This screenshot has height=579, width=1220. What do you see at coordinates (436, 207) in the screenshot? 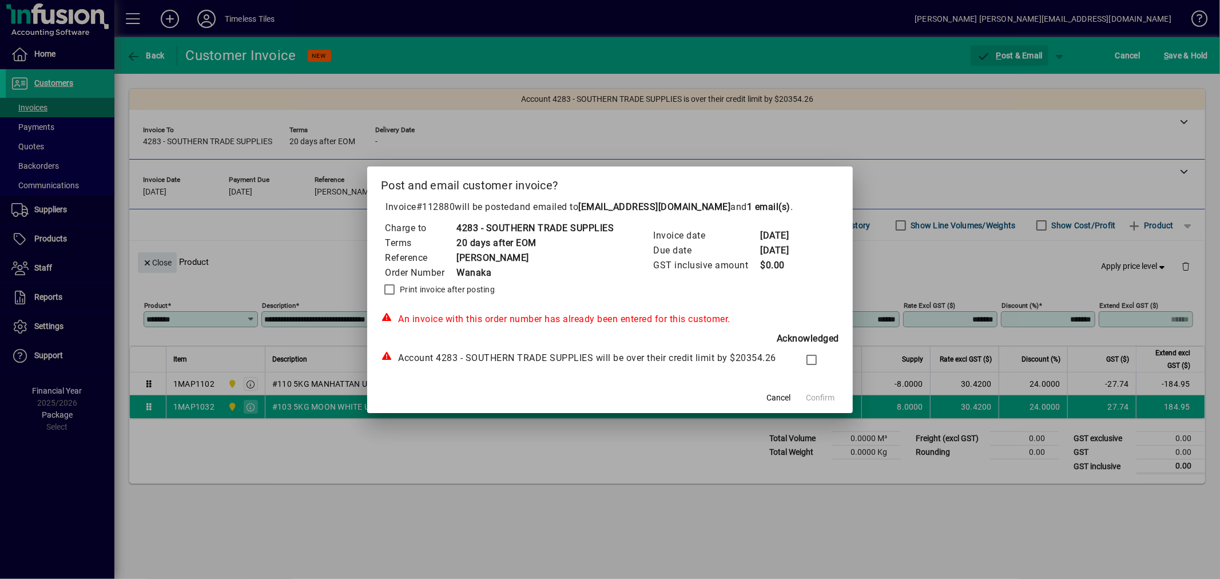
I see `span: #112880` at bounding box center [436, 207].